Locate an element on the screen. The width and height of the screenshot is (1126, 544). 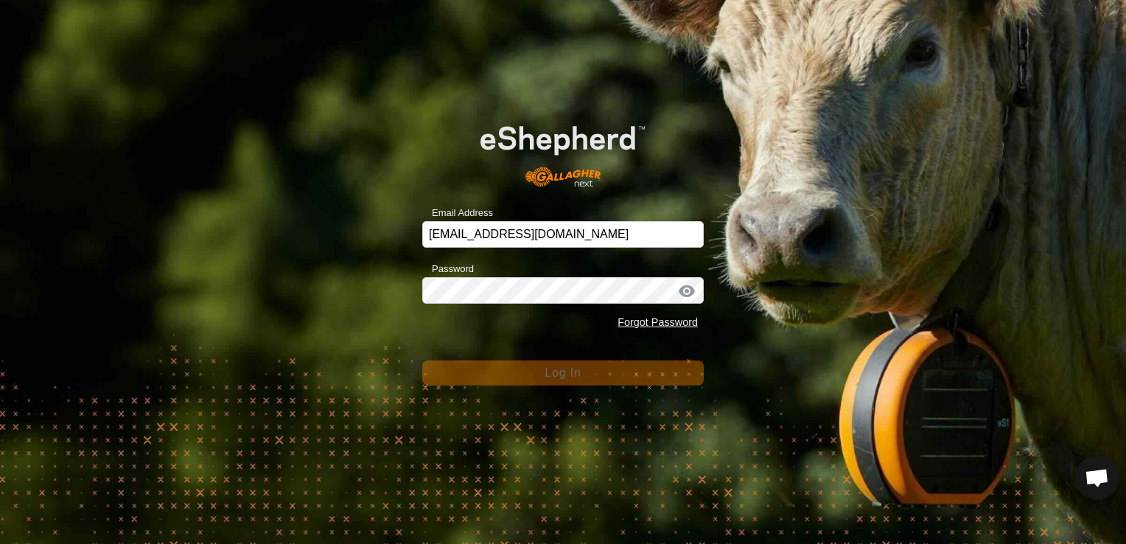
button: Log In is located at coordinates (563, 373).